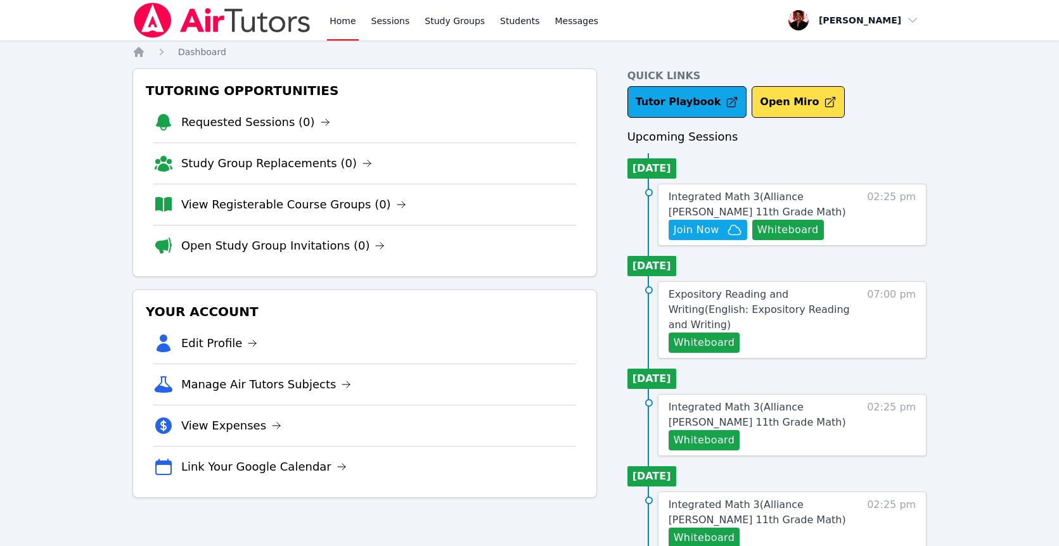 Image resolution: width=1059 pixels, height=546 pixels. I want to click on span: Expository Reading and Writing ( English: Expository Reading and Writing ), so click(759, 309).